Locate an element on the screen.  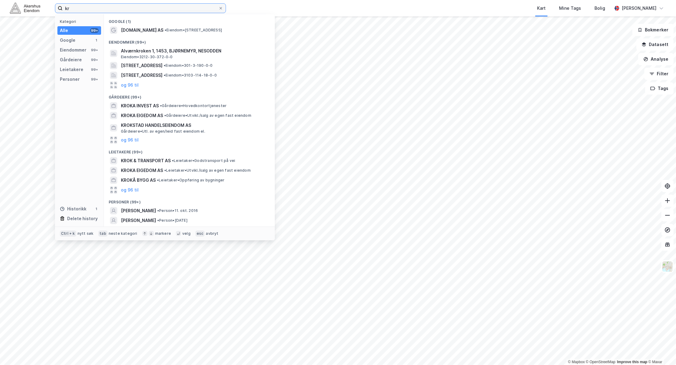
div: Leietakere is located at coordinates (71, 70).